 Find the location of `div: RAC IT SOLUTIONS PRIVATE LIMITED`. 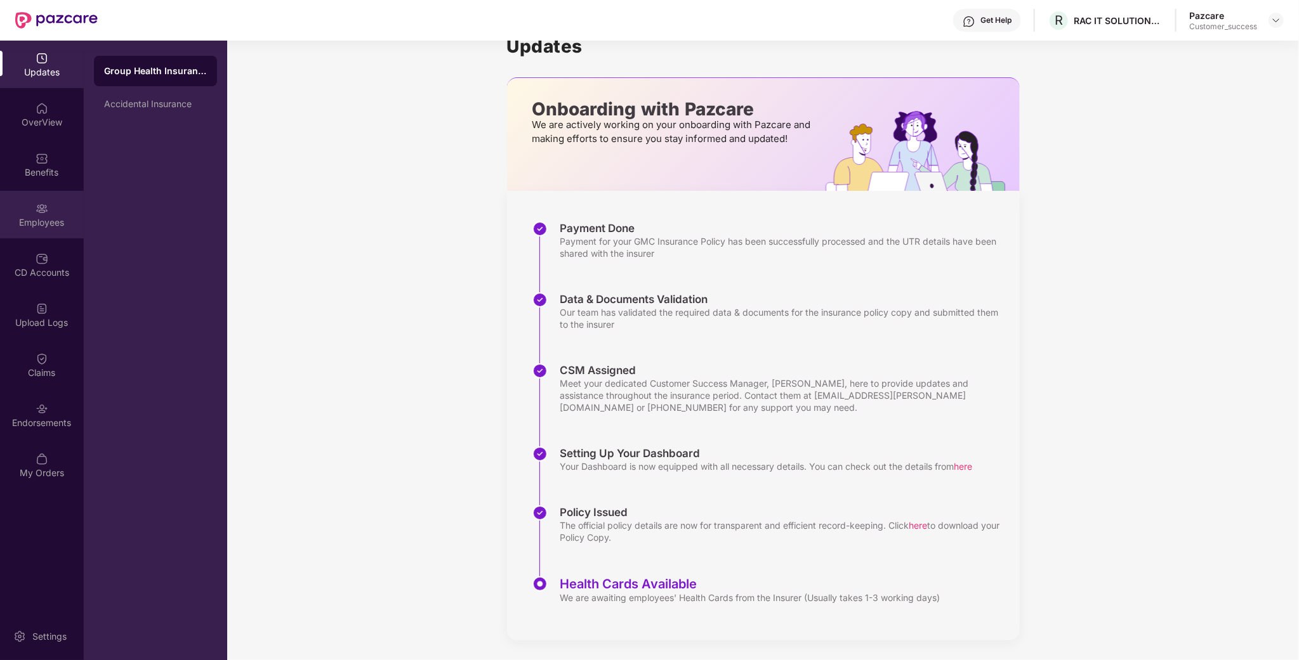

div: RAC IT SOLUTIONS PRIVATE LIMITED is located at coordinates (1118, 20).